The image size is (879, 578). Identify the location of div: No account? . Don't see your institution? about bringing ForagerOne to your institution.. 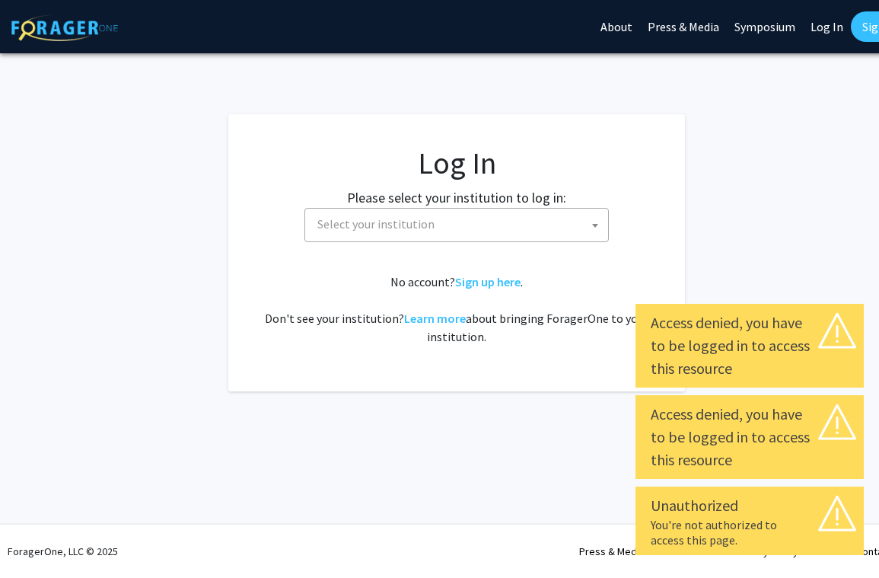
(457, 309).